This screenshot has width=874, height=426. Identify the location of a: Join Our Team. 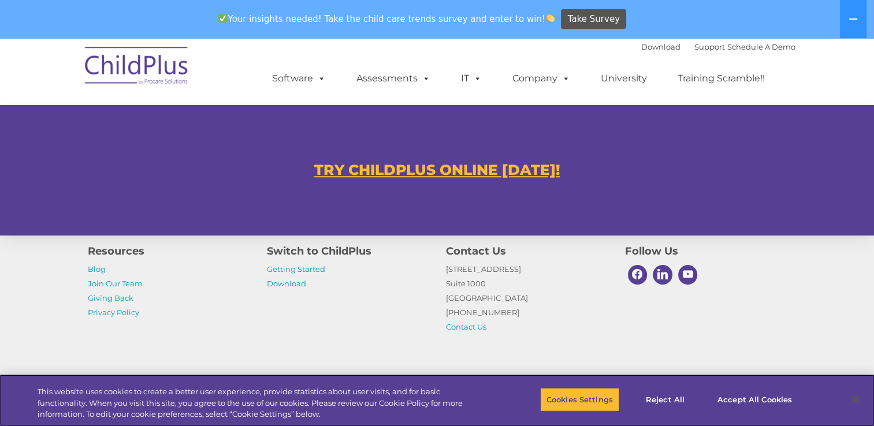
(115, 284).